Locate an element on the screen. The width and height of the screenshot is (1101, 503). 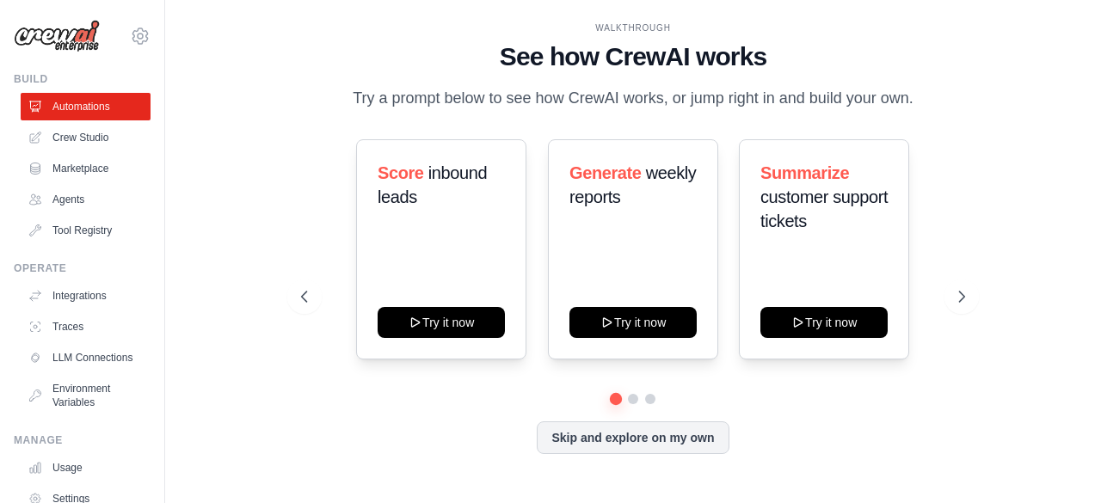
a: LLM Connections is located at coordinates (85, 358).